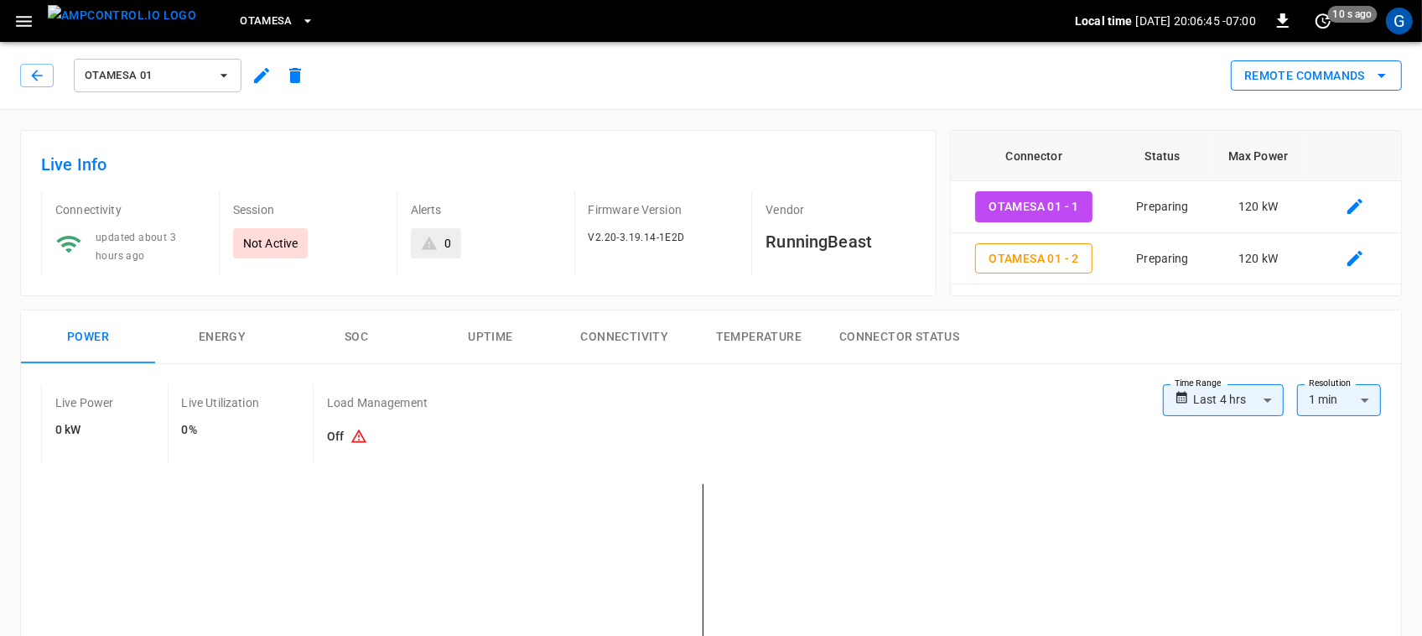 Image resolution: width=1422 pixels, height=636 pixels. I want to click on p: Connectivity, so click(130, 210).